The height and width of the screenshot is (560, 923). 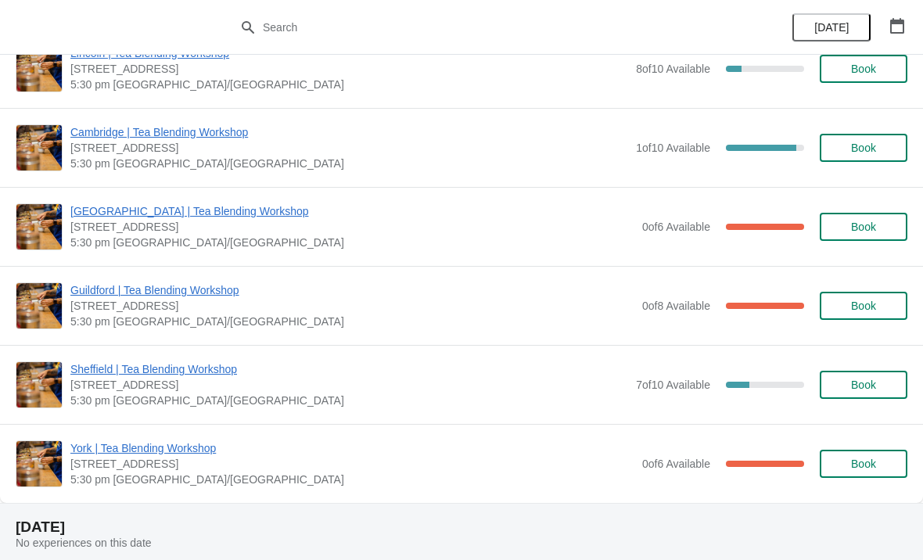 I want to click on span: No experiences on this date, so click(x=84, y=543).